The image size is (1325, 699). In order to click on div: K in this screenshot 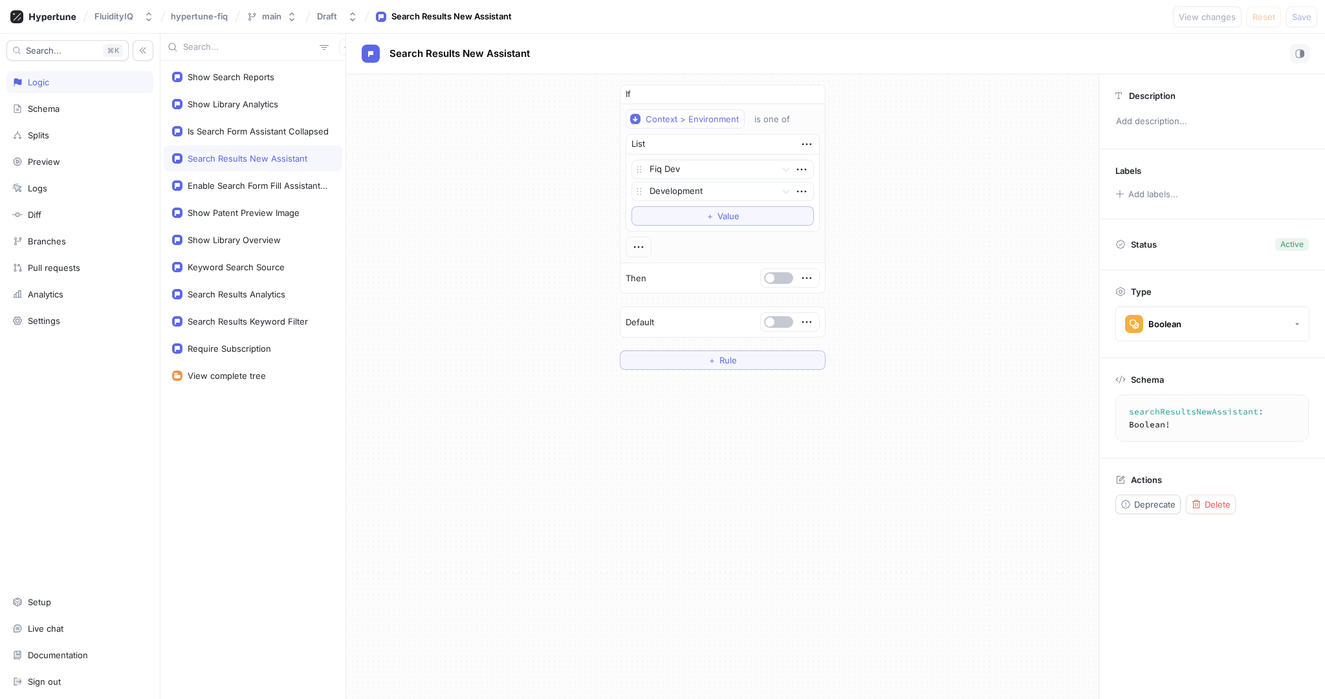, I will do `click(113, 50)`.